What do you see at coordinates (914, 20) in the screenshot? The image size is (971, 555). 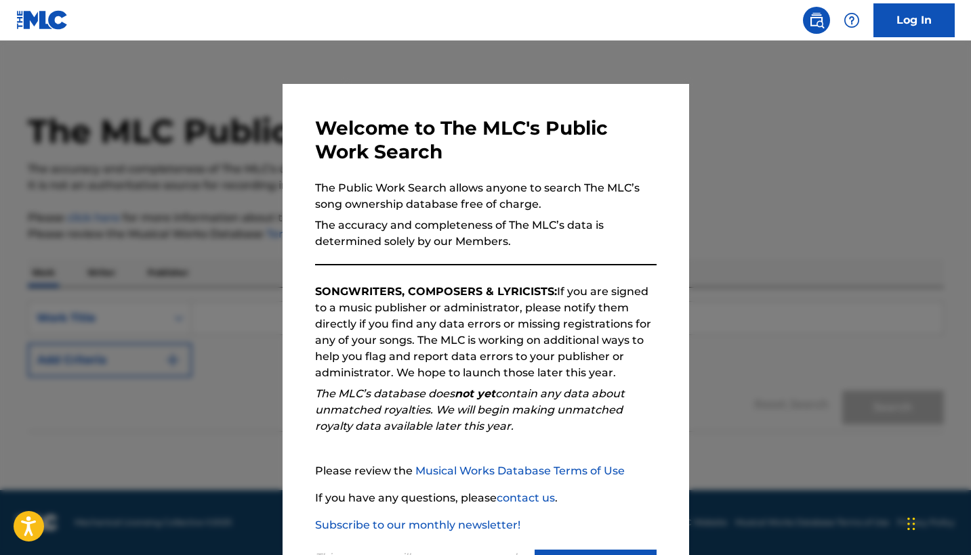 I see `a: Log In` at bounding box center [914, 20].